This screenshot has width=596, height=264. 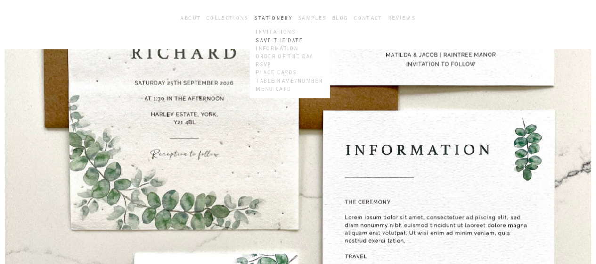 I want to click on a: Stationery, so click(x=273, y=18).